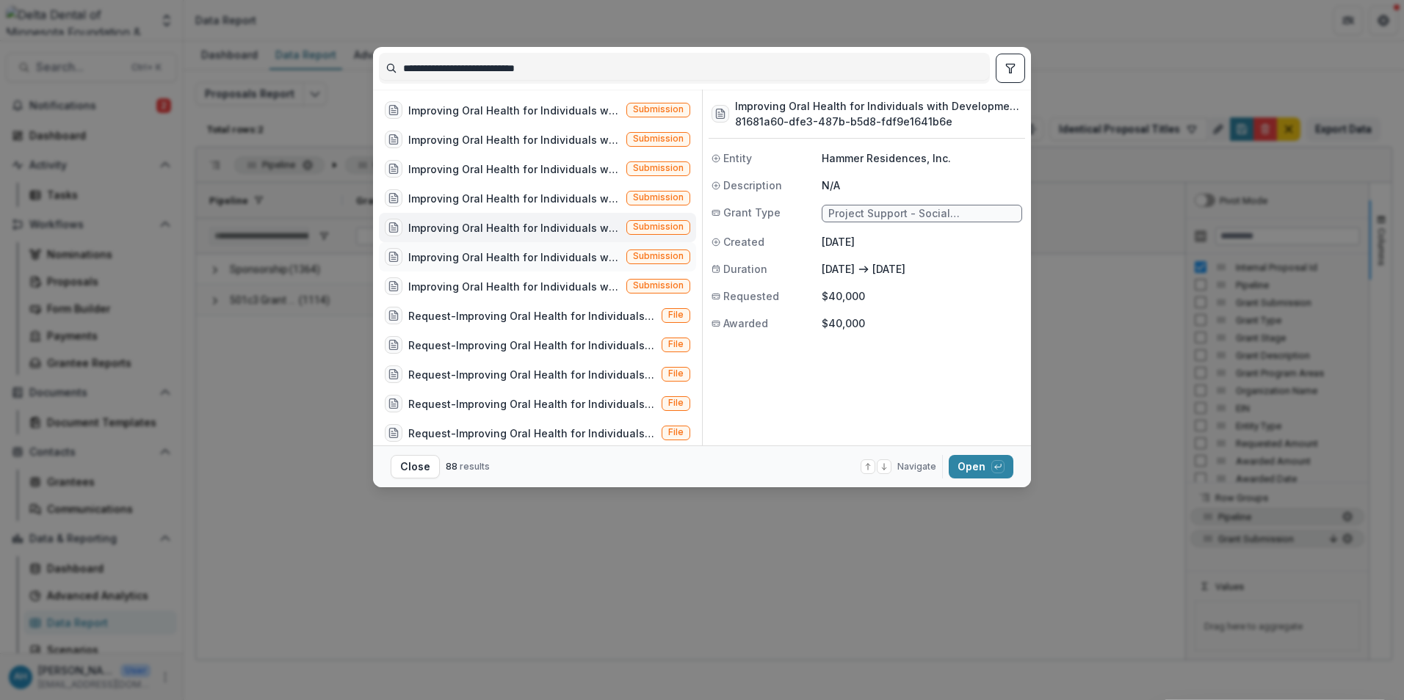  What do you see at coordinates (415, 467) in the screenshot?
I see `button: Close` at bounding box center [415, 467].